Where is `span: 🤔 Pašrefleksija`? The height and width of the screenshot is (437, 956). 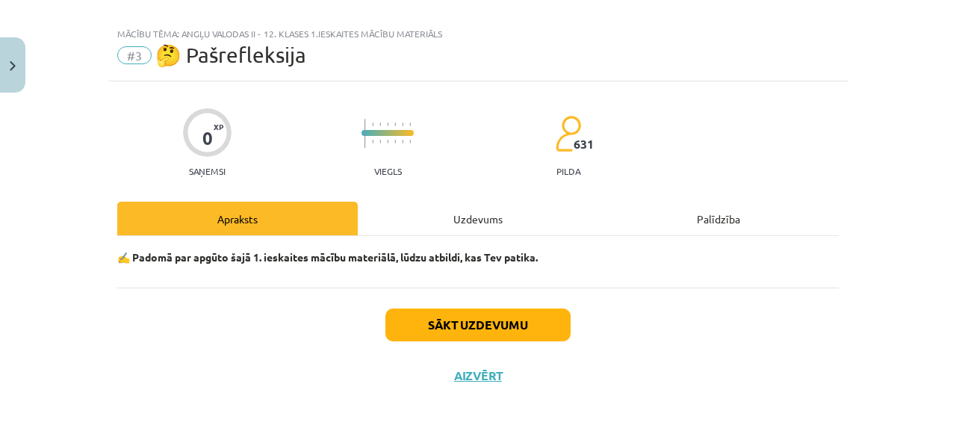 span: 🤔 Pašrefleksija is located at coordinates (231, 55).